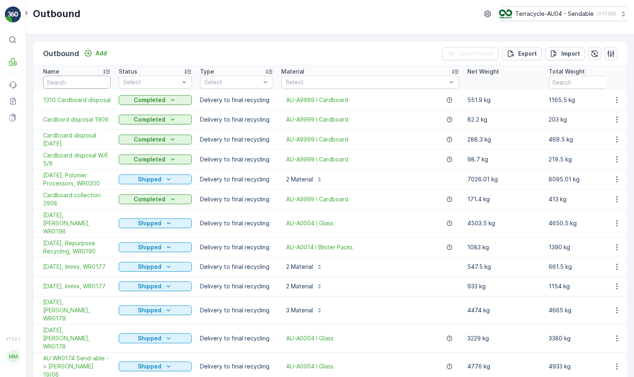 Image resolution: width=634 pixels, height=377 pixels. I want to click on p: 7026.01 kg, so click(504, 179).